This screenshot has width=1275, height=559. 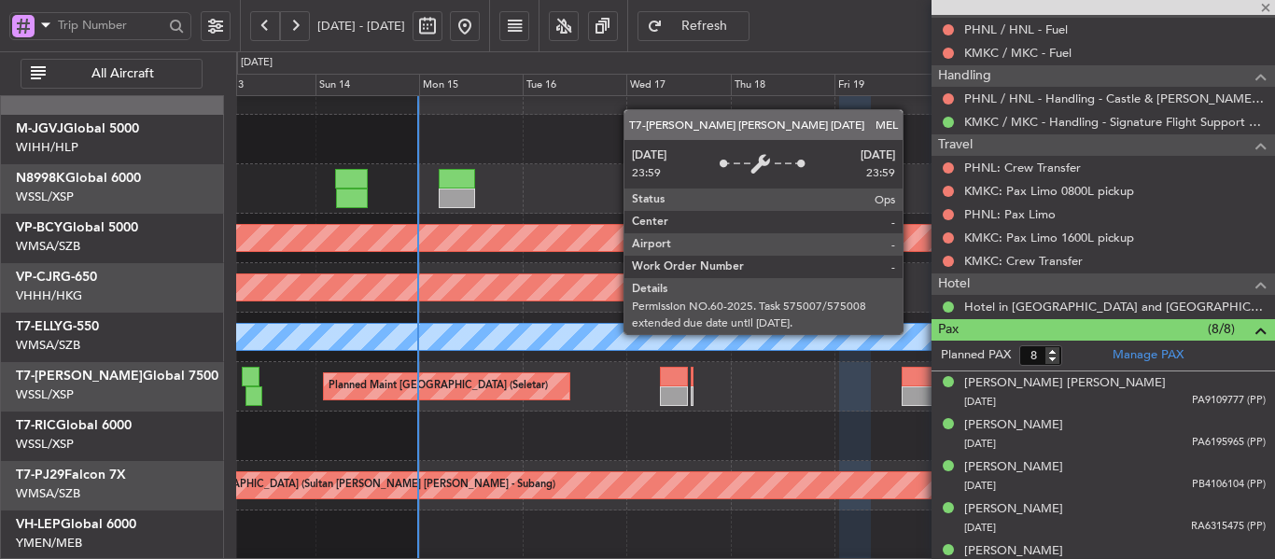 What do you see at coordinates (782, 85) in the screenshot?
I see `div: Thu 18` at bounding box center [782, 85].